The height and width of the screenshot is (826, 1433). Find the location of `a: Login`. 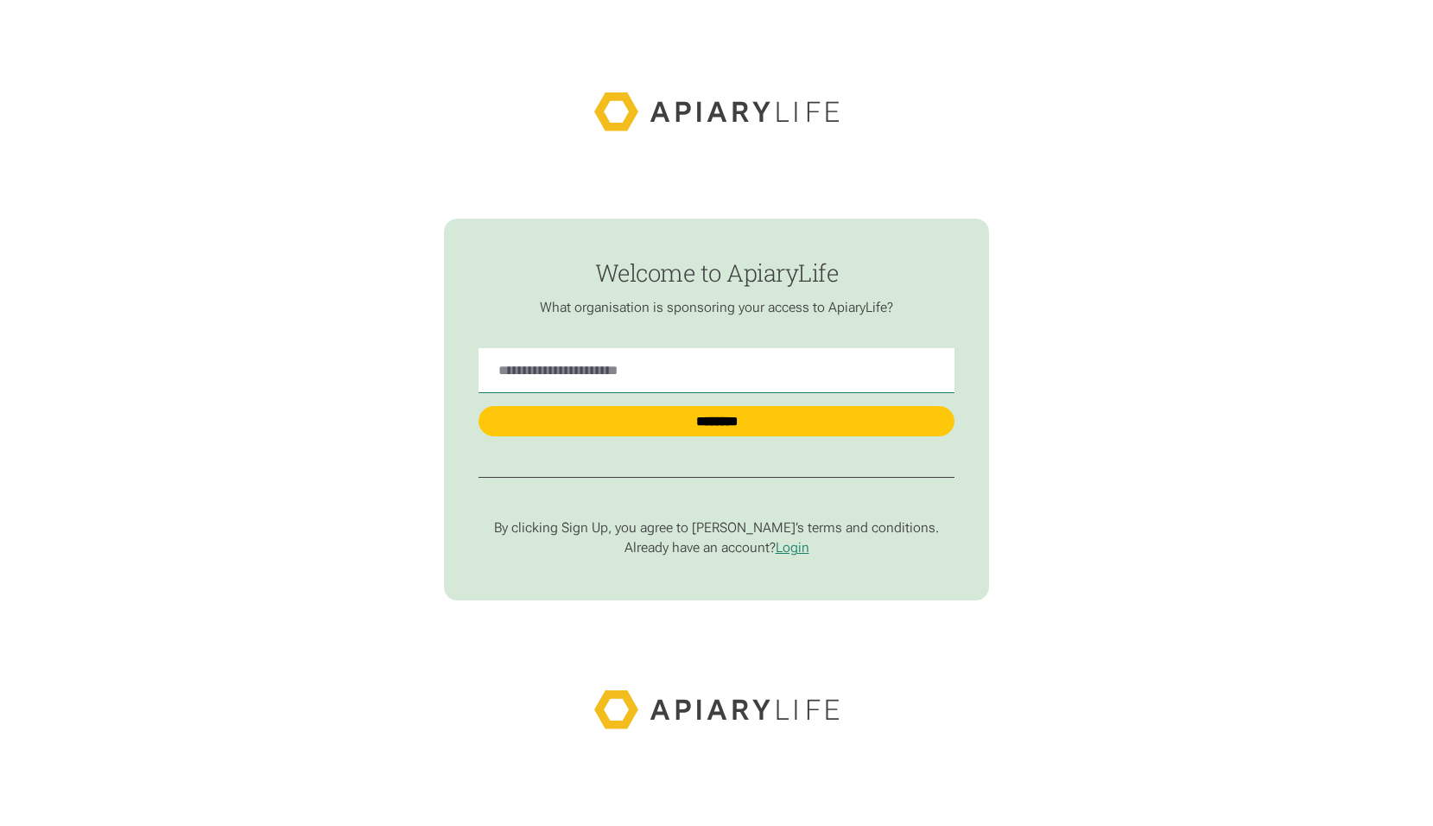

a: Login is located at coordinates (792, 547).